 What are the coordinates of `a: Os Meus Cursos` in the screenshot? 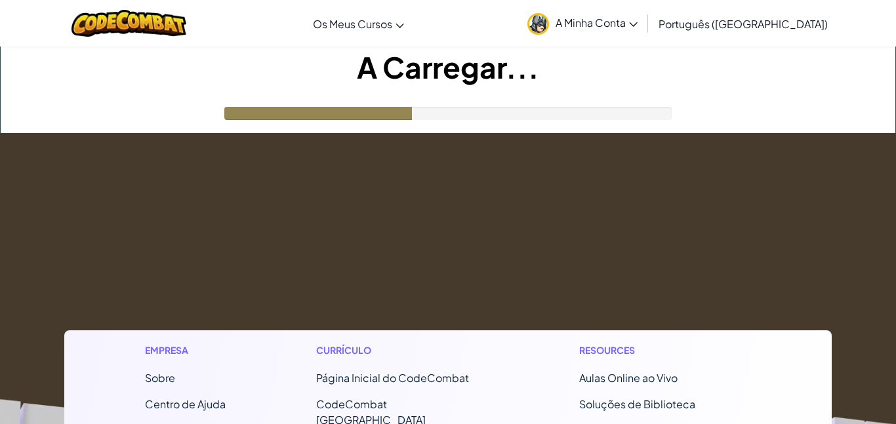 It's located at (358, 24).